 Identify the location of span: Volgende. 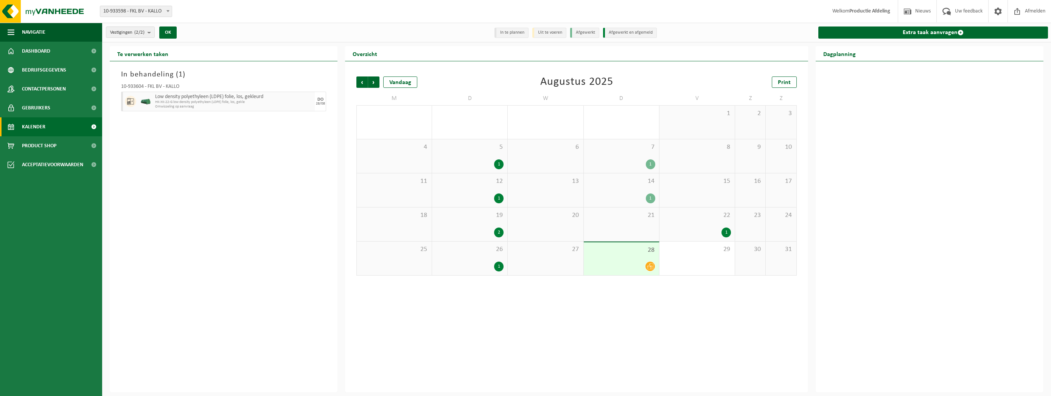
(374, 82).